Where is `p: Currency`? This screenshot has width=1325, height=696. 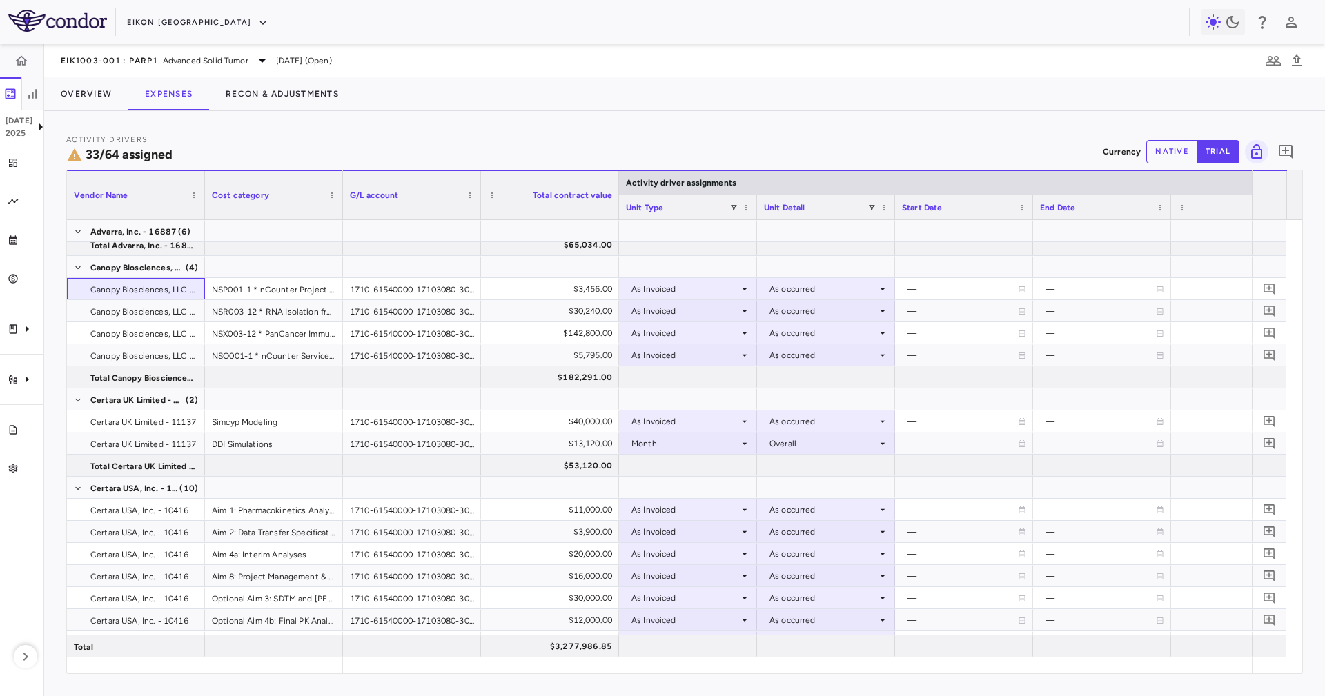 p: Currency is located at coordinates (1122, 152).